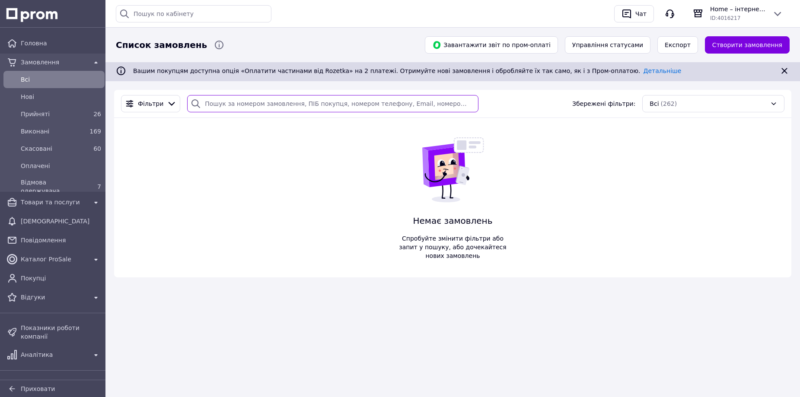 The height and width of the screenshot is (397, 800). What do you see at coordinates (333, 104) in the screenshot?
I see `input: Пошук за номером замовлення, ПІБ покупця, номером телефону, Email, номером накладної` at bounding box center [333, 104].